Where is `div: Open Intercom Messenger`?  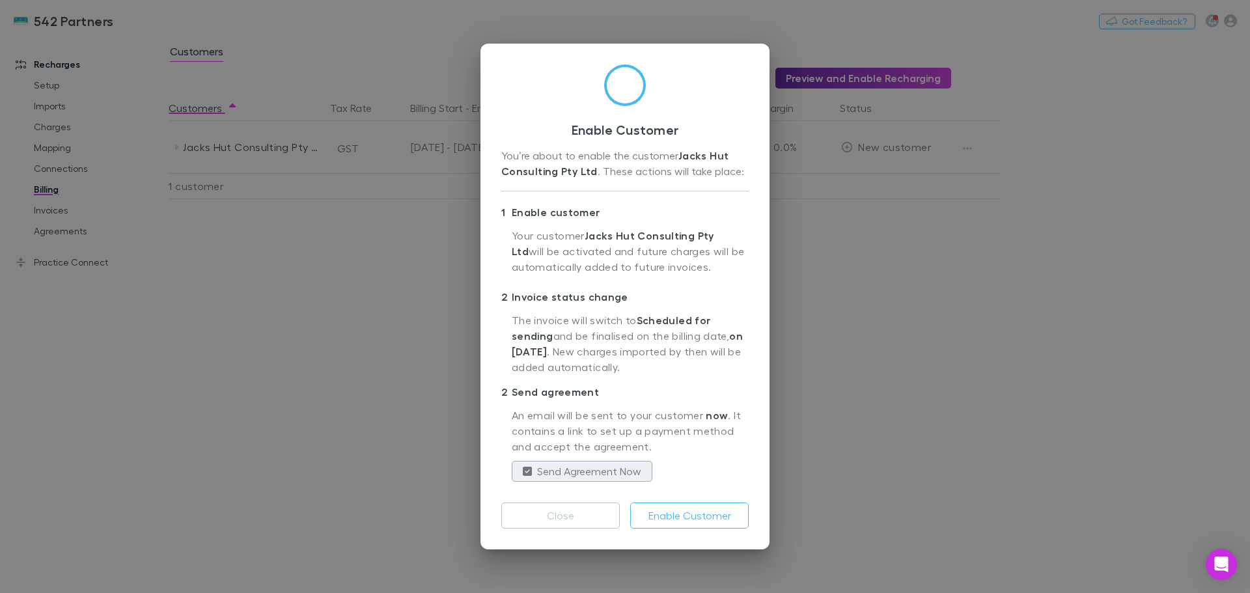
div: Open Intercom Messenger is located at coordinates (1222, 565).